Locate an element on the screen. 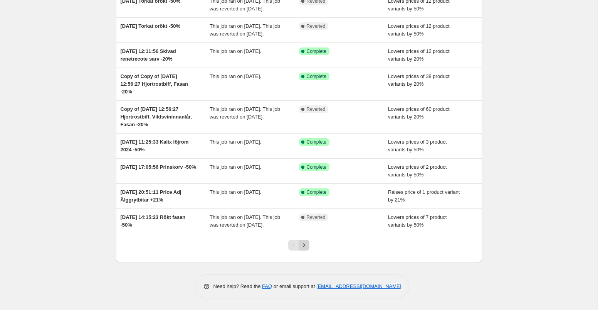  span: Lowers prices of 12 product variants by 20% is located at coordinates (419, 55).